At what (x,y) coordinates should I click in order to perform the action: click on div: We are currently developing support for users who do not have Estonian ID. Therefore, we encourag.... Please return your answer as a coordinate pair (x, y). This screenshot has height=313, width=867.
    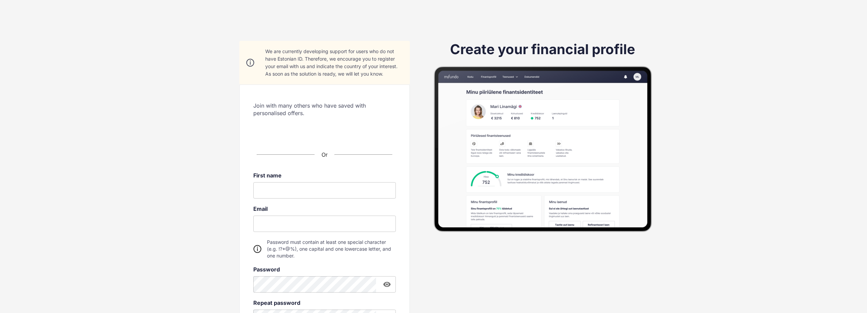
    Looking at the image, I should click on (334, 63).